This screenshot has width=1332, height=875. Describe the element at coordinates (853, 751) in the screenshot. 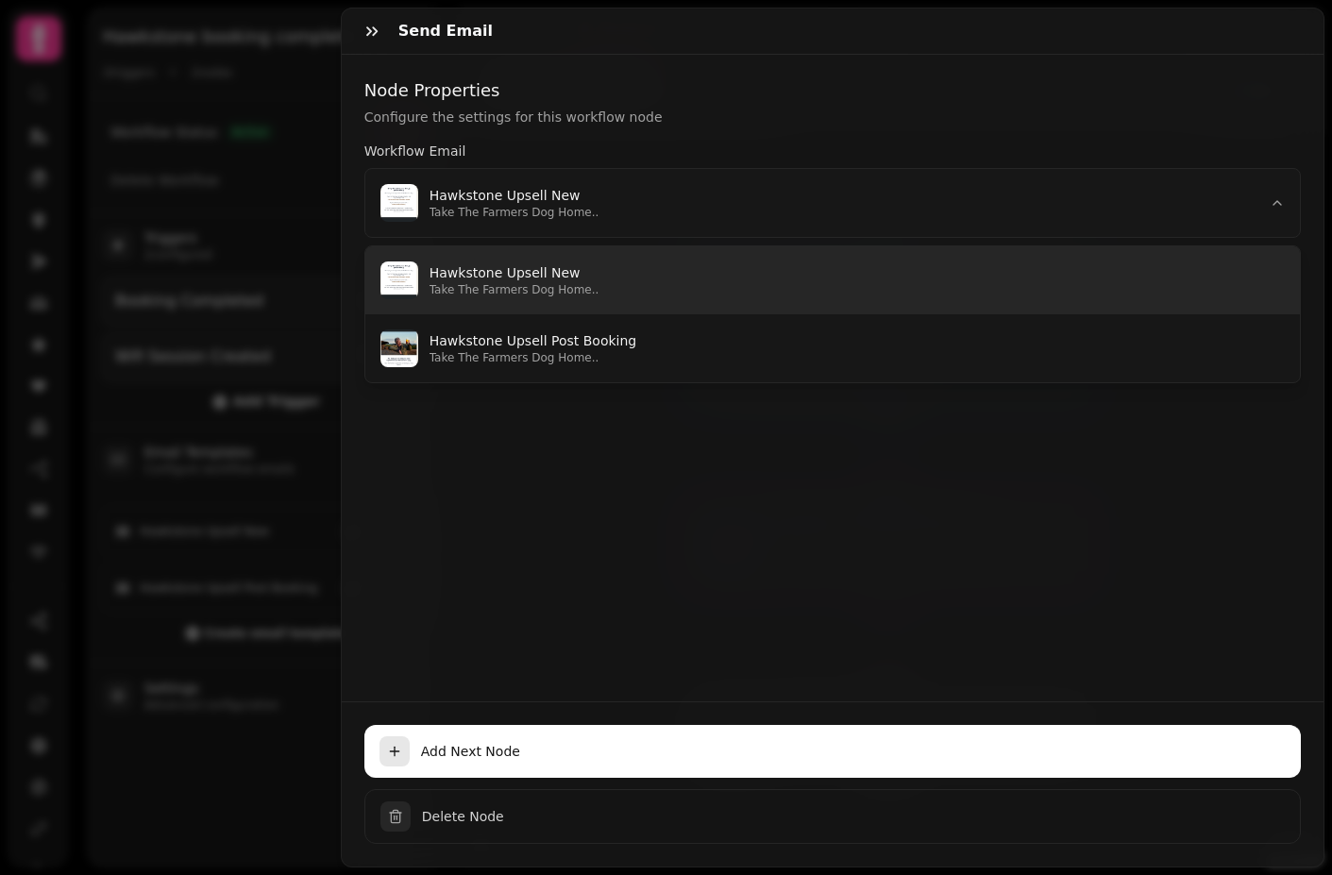

I see `span: Add Next Node` at that location.